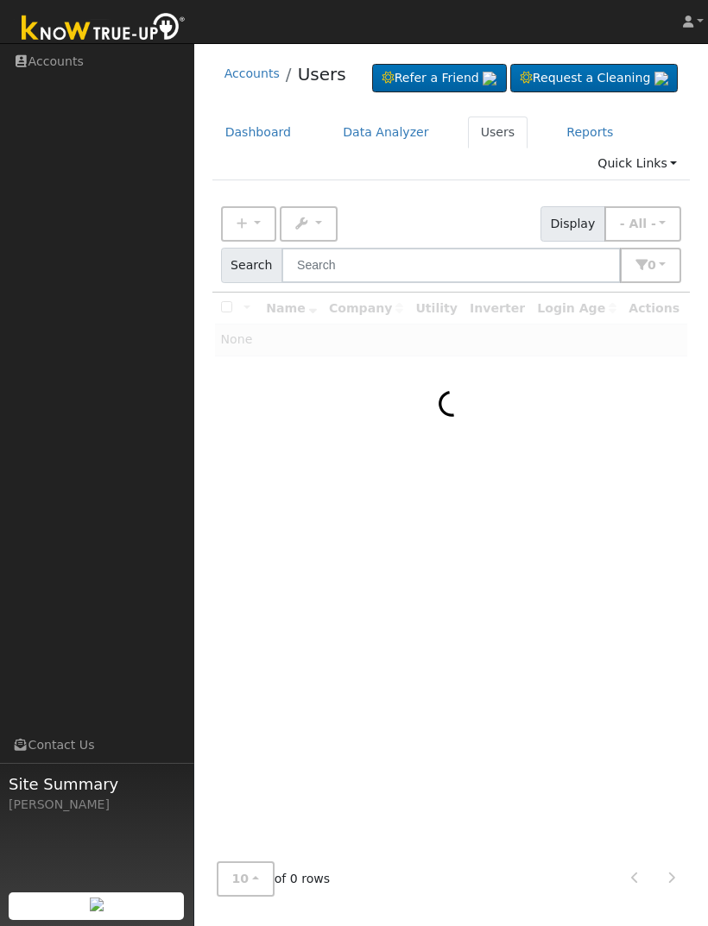  Describe the element at coordinates (572, 224) in the screenshot. I see `span: Display` at that location.